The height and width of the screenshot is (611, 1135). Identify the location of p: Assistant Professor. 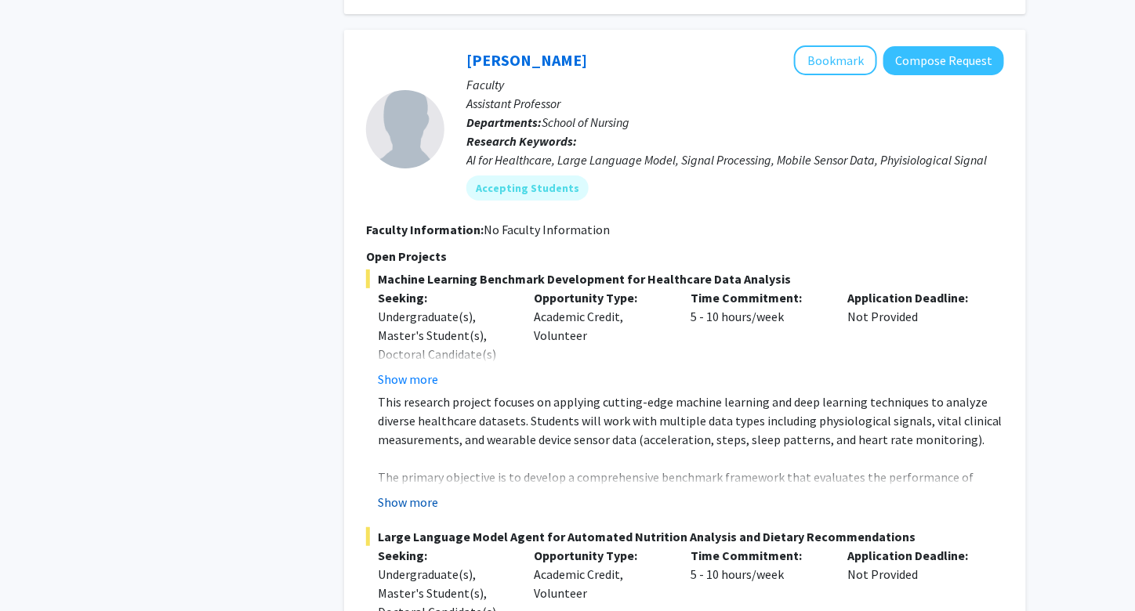
(735, 103).